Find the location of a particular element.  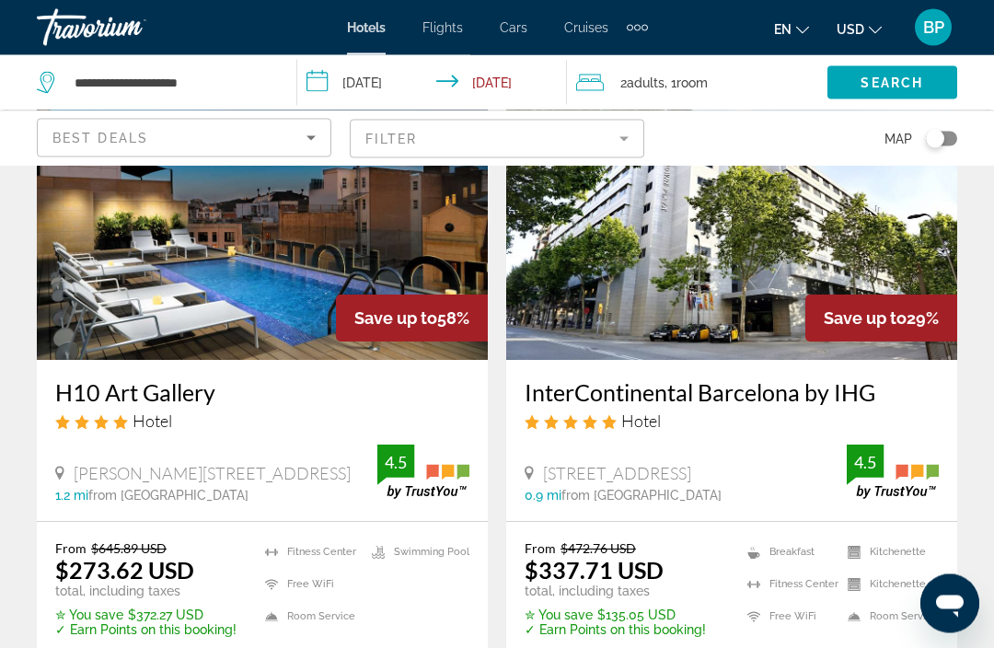

a: Cars is located at coordinates (514, 28).